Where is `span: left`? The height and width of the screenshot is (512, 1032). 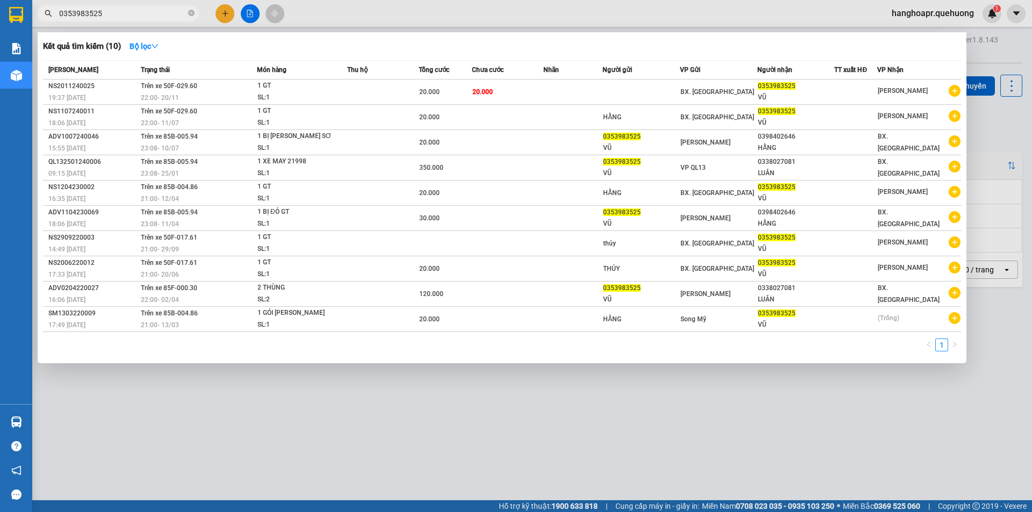
span: left is located at coordinates (929, 345).